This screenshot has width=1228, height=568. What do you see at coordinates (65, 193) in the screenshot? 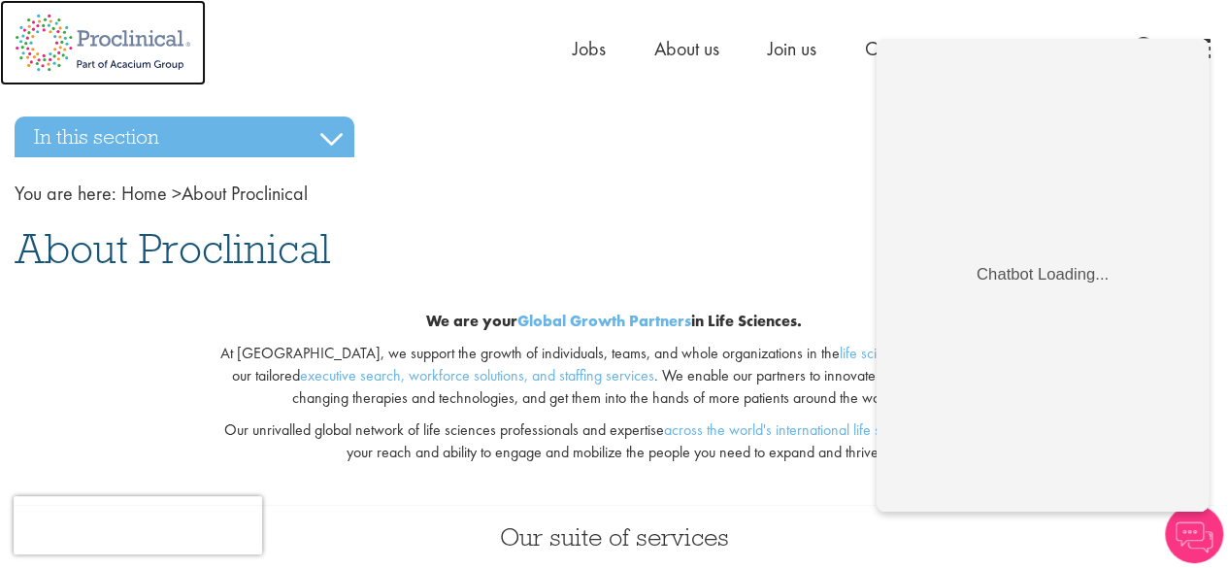
I see `span: You are here:` at bounding box center [65, 193].